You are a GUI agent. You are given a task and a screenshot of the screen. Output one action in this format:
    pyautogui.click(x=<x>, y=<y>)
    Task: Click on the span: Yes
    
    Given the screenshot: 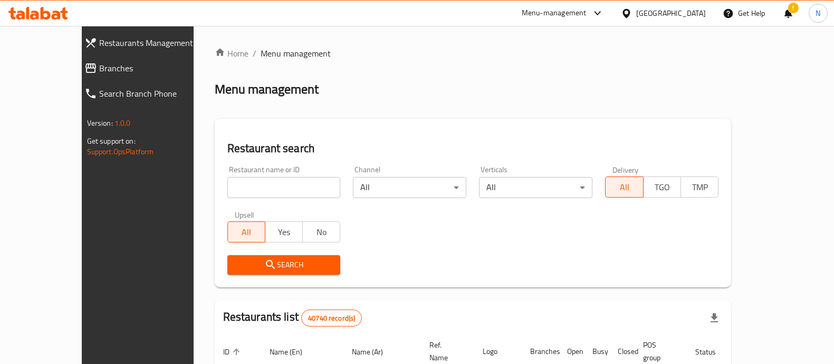 What is the action you would take?
    pyautogui.click(x=284, y=232)
    